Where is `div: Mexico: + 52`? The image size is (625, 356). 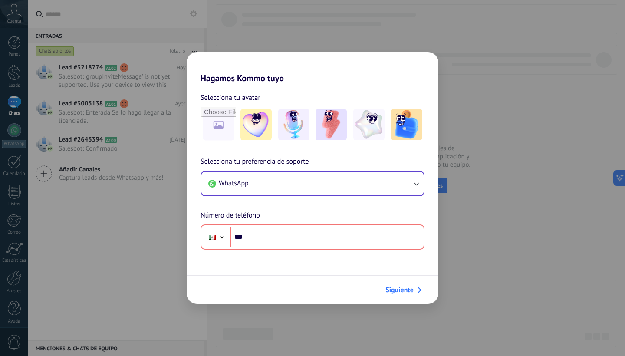 div: Mexico: + 52 is located at coordinates (212, 237).